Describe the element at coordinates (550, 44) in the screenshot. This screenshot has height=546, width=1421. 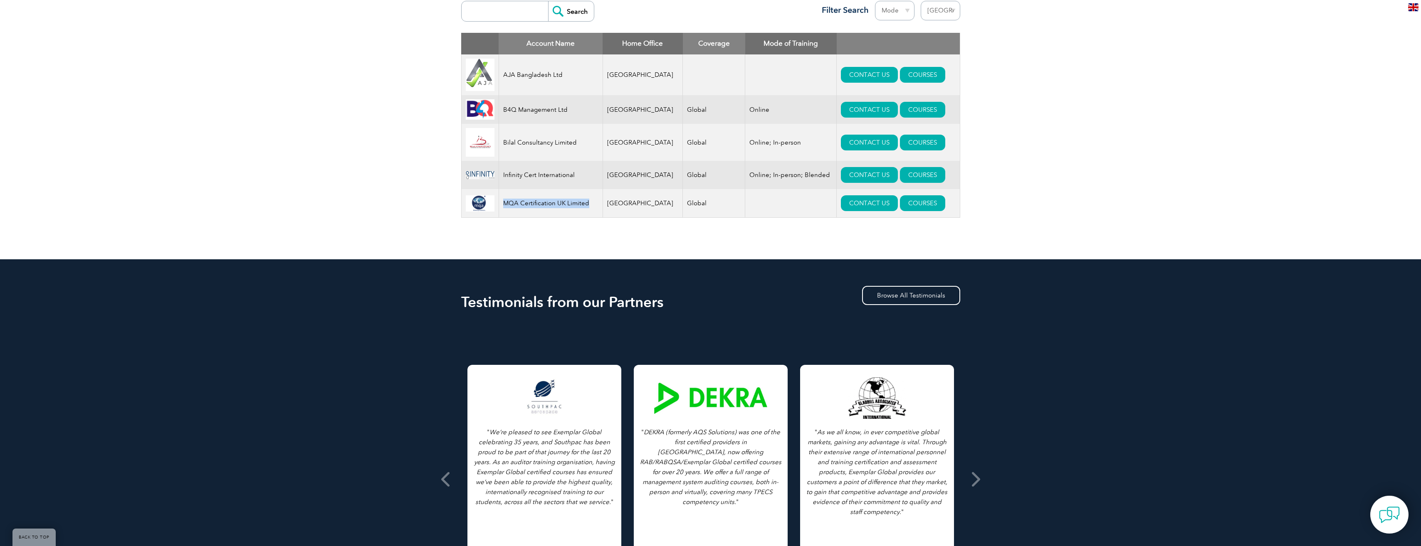
I see `th: Account Name: activate to sort column descending` at that location.